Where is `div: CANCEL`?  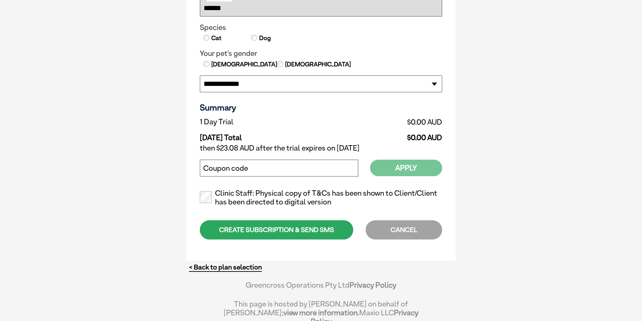 div: CANCEL is located at coordinates (404, 230).